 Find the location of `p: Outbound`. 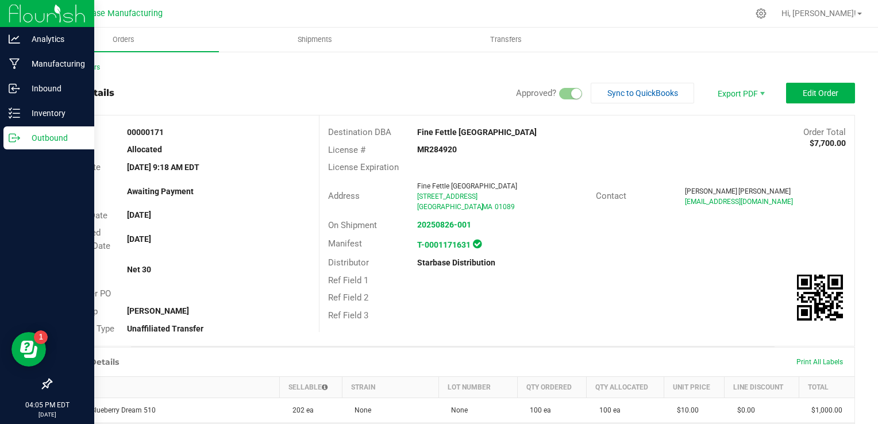

p: Outbound is located at coordinates (55, 138).